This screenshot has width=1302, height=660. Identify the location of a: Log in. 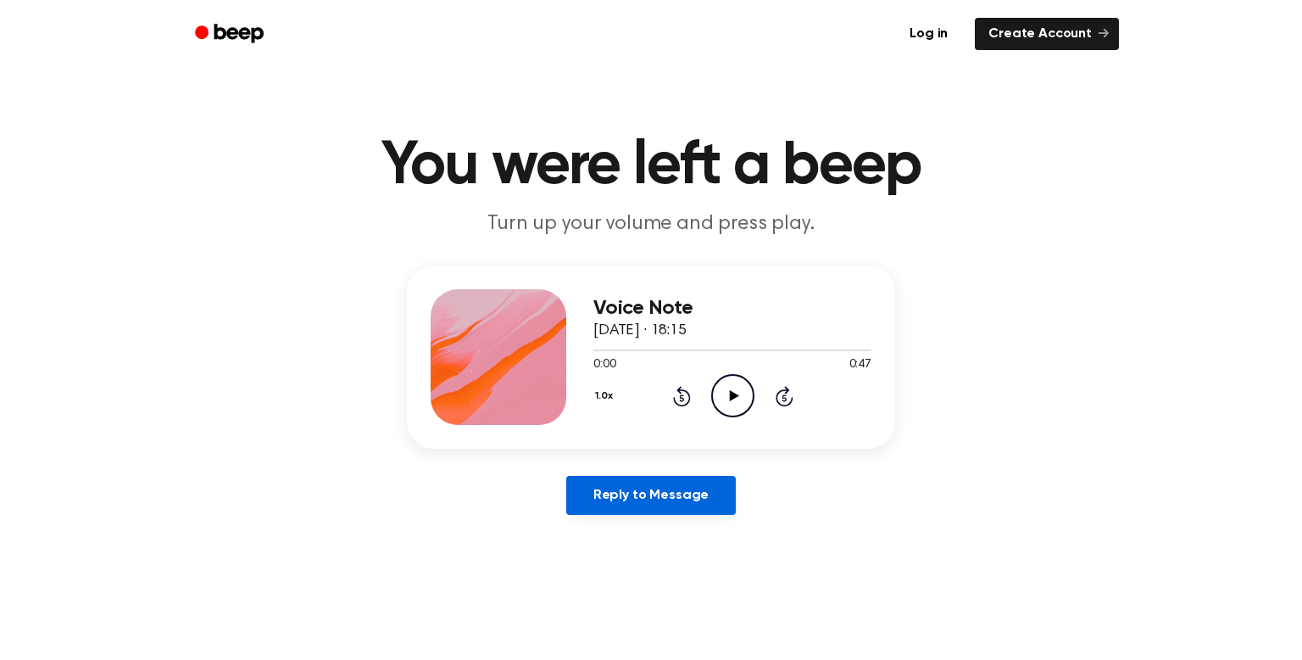
(928, 34).